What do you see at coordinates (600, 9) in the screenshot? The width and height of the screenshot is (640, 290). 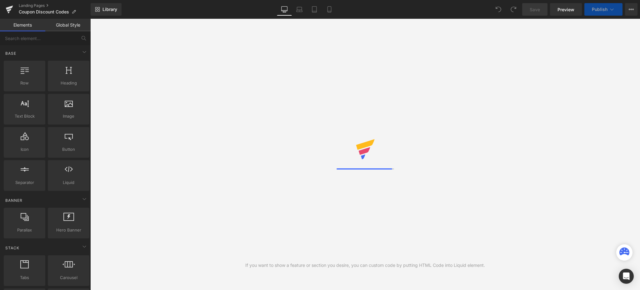 I see `span: Publish` at bounding box center [600, 9].